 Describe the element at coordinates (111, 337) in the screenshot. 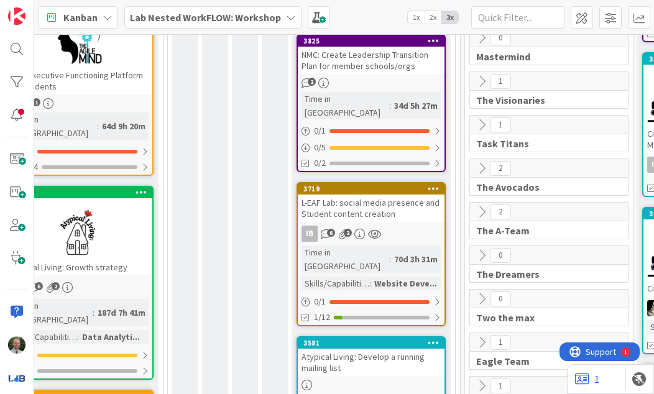

I see `div: Data Analyti...` at that location.